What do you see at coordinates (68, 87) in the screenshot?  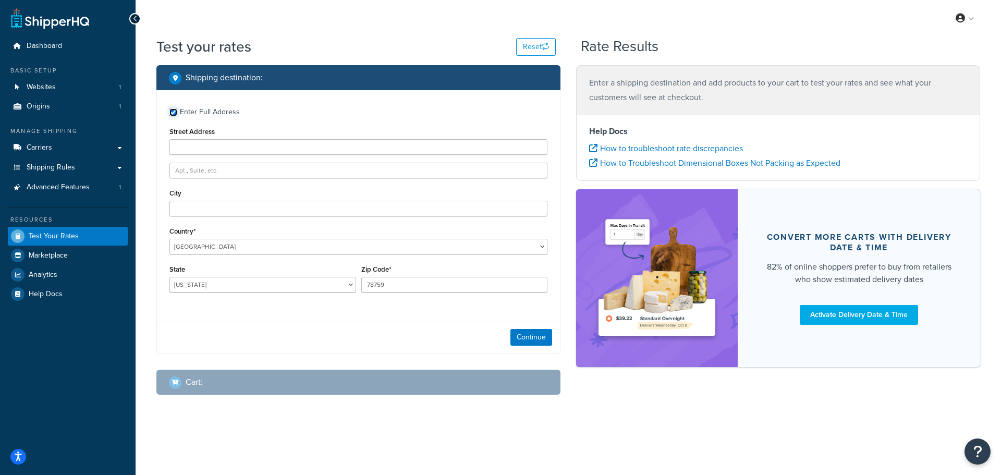 I see `li: Websites` at bounding box center [68, 87].